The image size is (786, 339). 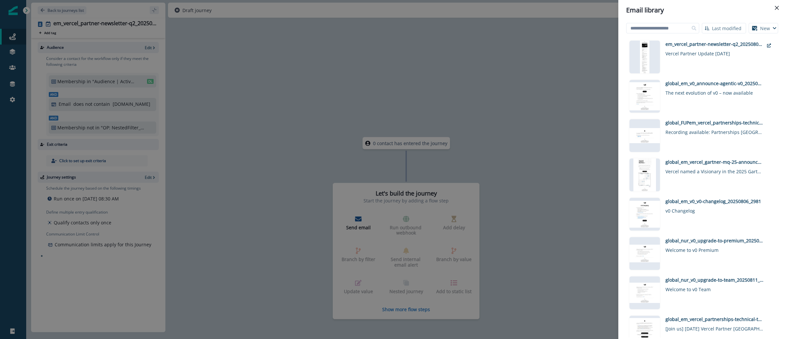 I want to click on div: global_em_v0_v0-changelog_20250806_2981, so click(x=715, y=201).